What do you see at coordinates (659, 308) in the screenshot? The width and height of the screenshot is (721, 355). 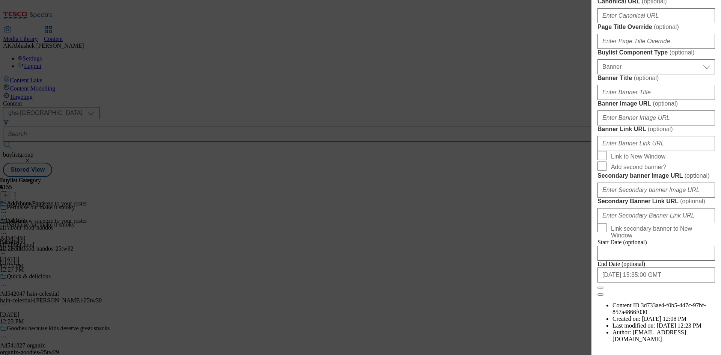 I see `span: 3d733ae4-f0b5-447c-97bf-857a4866f030` at bounding box center [659, 308].